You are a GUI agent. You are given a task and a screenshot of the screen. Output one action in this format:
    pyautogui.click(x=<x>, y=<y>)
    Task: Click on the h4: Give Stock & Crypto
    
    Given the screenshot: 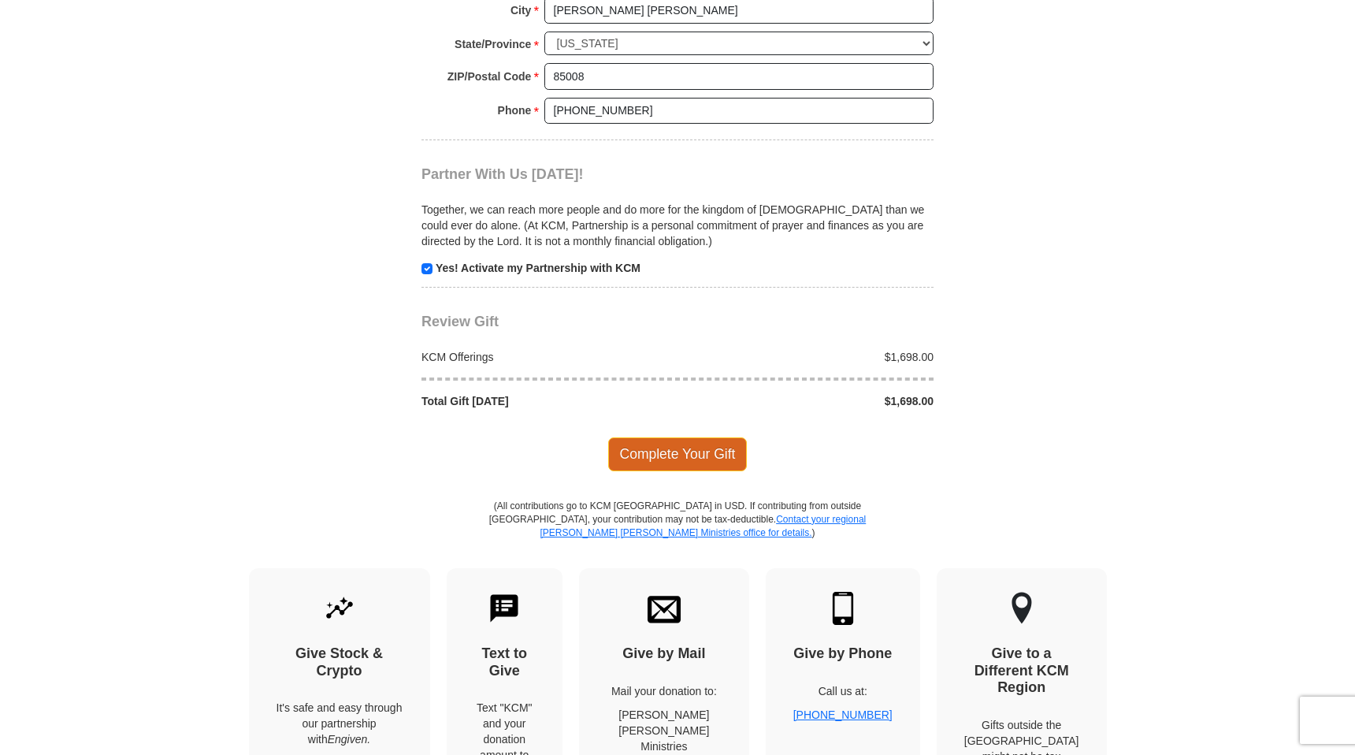 What is the action you would take?
    pyautogui.click(x=339, y=662)
    